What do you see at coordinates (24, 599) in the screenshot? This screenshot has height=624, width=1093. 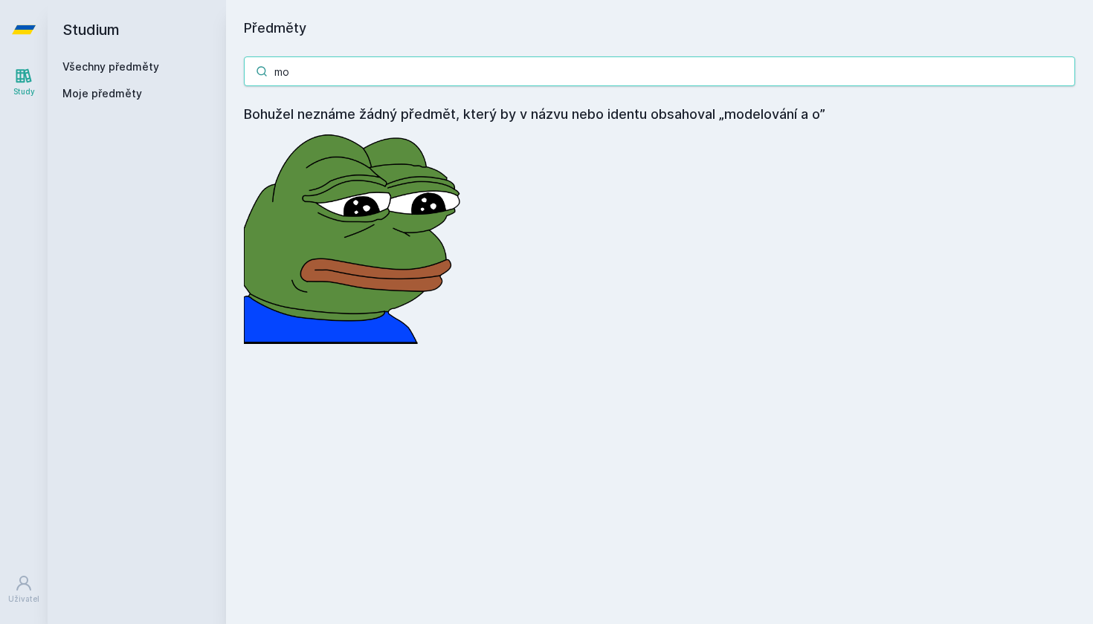 I see `div: Uživatel` at bounding box center [24, 599].